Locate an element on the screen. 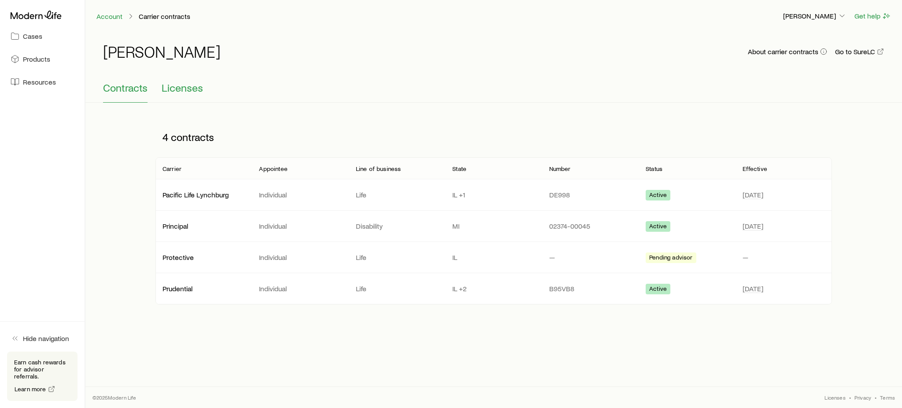 The height and width of the screenshot is (408, 902). span: Contracts is located at coordinates (125, 88).